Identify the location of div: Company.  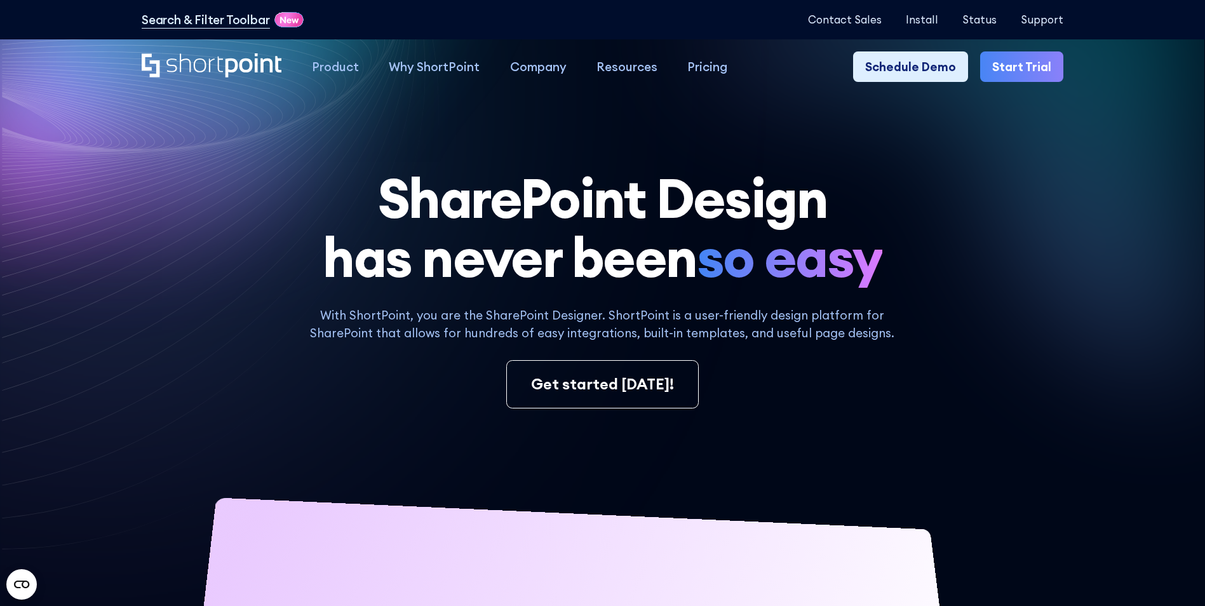
(538, 67).